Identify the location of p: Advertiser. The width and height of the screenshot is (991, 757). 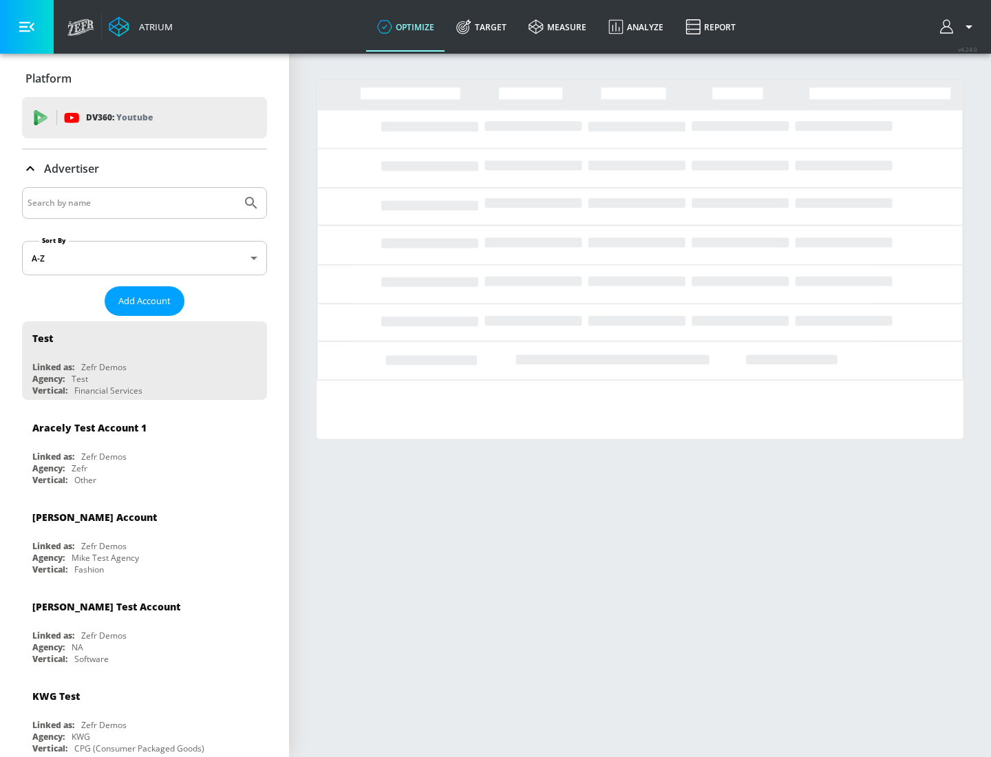
(72, 169).